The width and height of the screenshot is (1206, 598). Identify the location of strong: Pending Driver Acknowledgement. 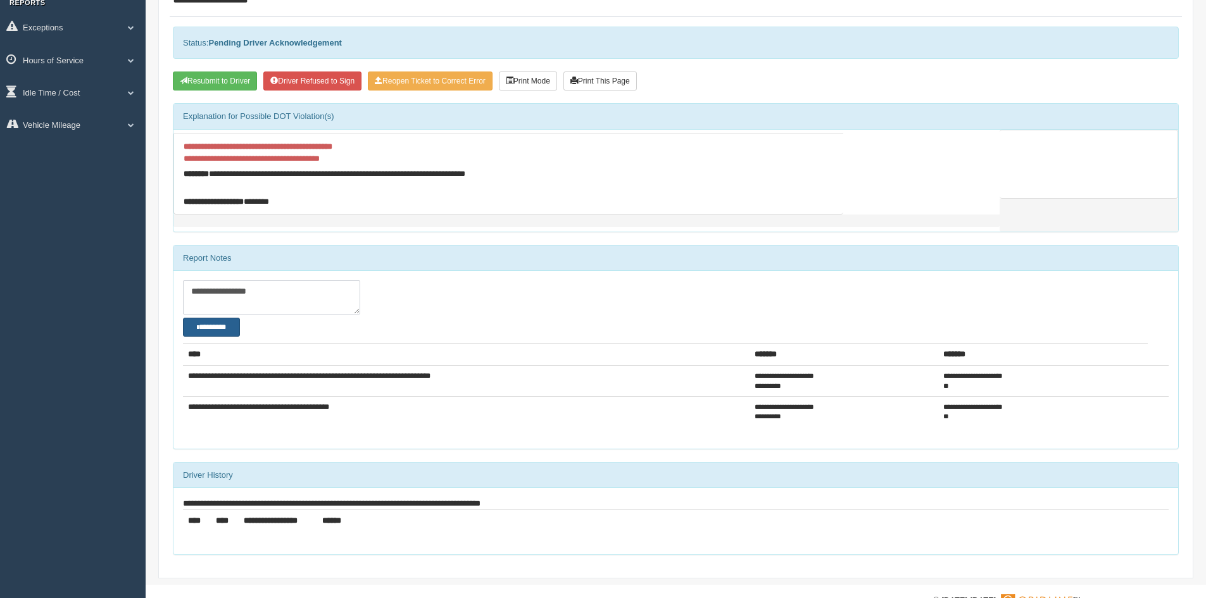
(275, 42).